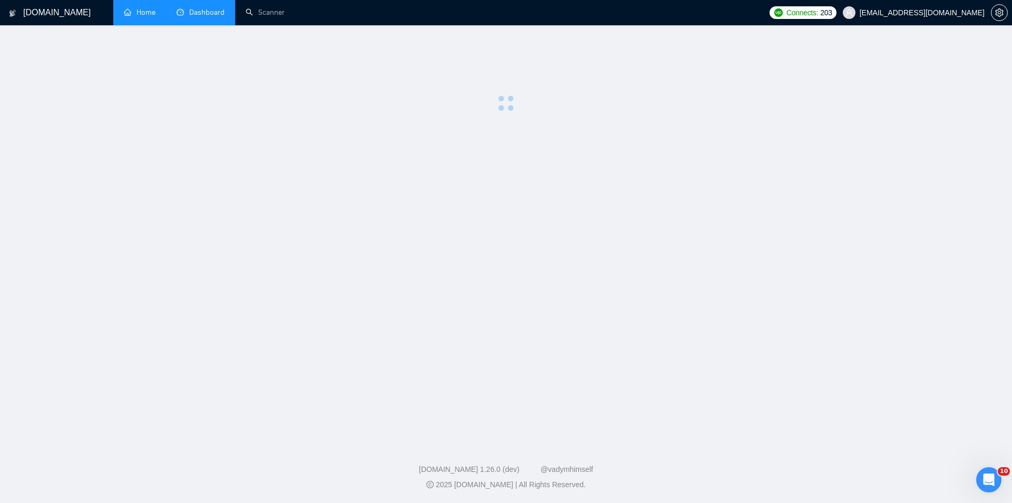 The width and height of the screenshot is (1012, 503). Describe the element at coordinates (13, 13) in the screenshot. I see `img: logo` at that location.